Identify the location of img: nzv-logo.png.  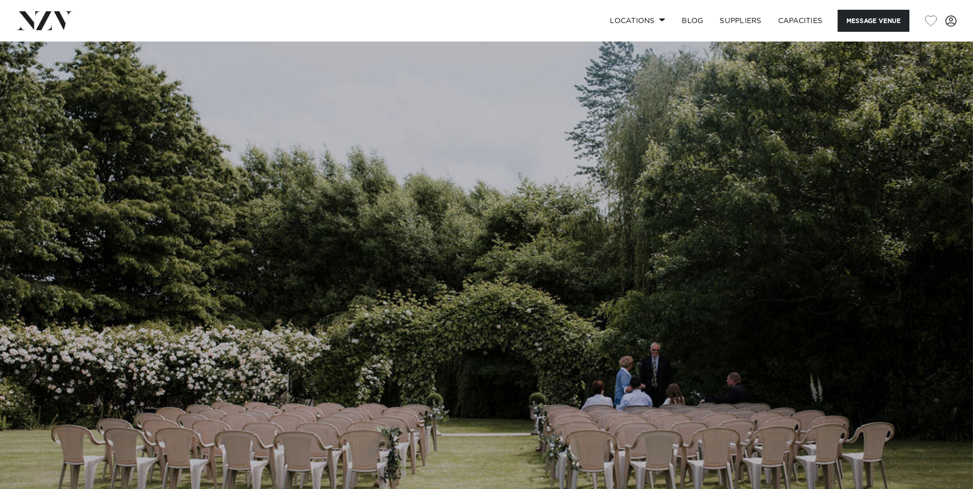
(44, 21).